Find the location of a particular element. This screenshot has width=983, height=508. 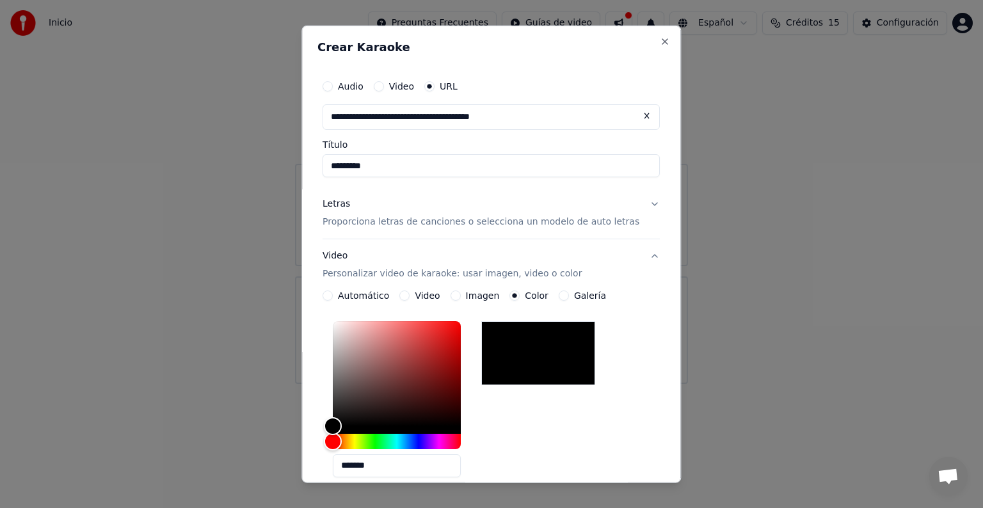

label: Color is located at coordinates (537, 296).